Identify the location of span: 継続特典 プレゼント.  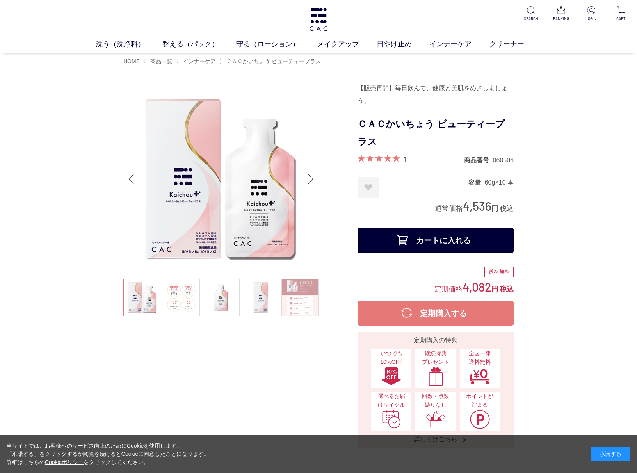
(435, 358).